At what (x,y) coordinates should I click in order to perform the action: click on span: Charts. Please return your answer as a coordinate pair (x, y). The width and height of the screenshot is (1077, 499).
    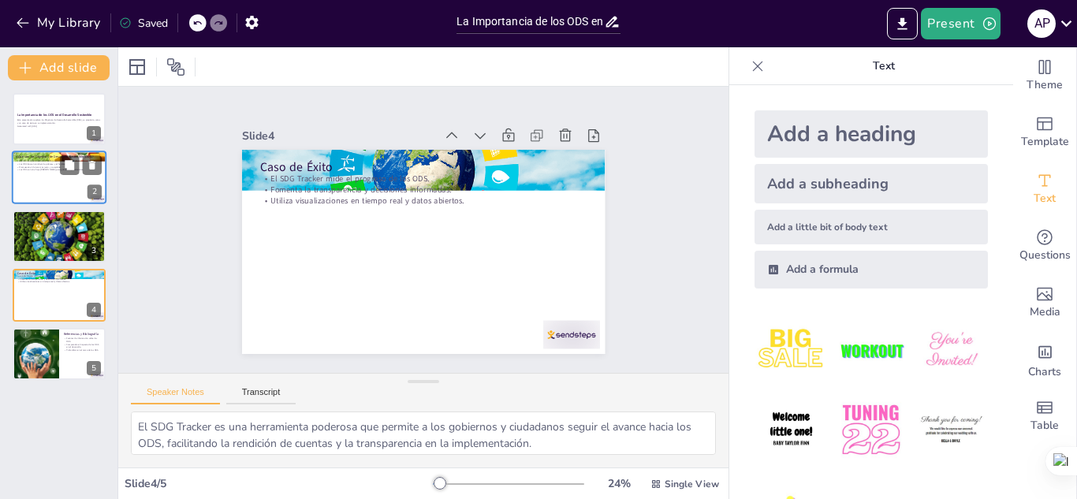
    Looking at the image, I should click on (1044, 372).